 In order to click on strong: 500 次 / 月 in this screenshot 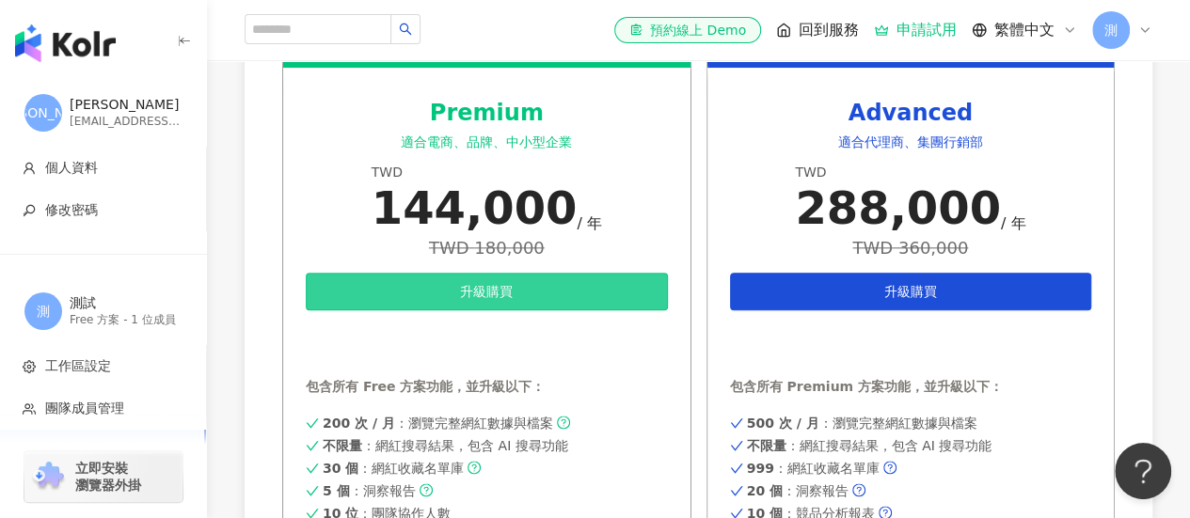, I will do `click(783, 423)`.